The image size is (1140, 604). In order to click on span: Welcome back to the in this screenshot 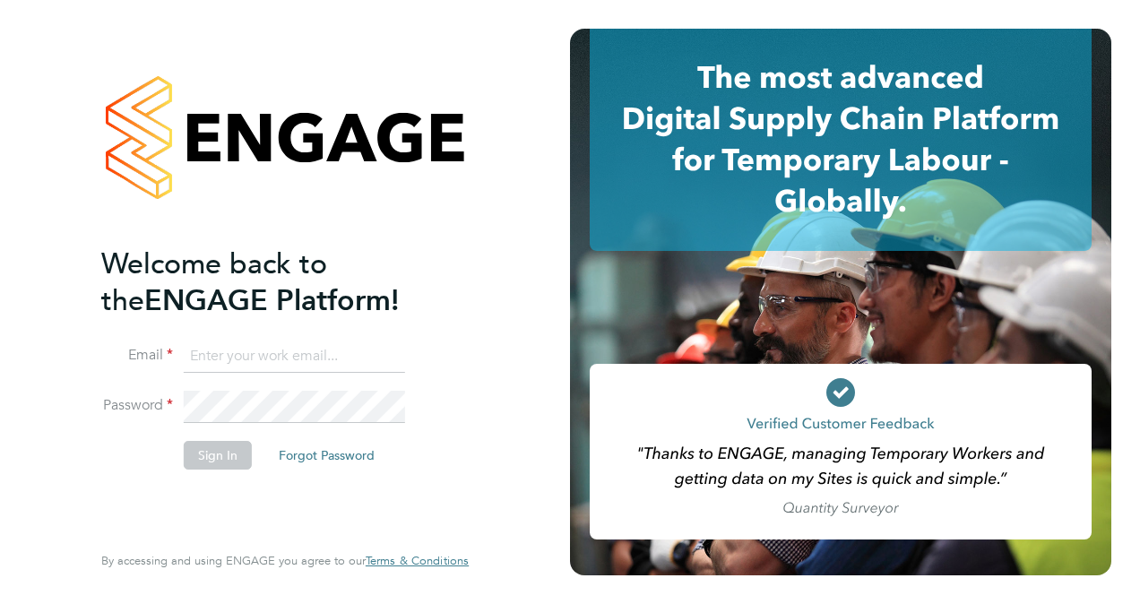, I will do `click(214, 282)`.